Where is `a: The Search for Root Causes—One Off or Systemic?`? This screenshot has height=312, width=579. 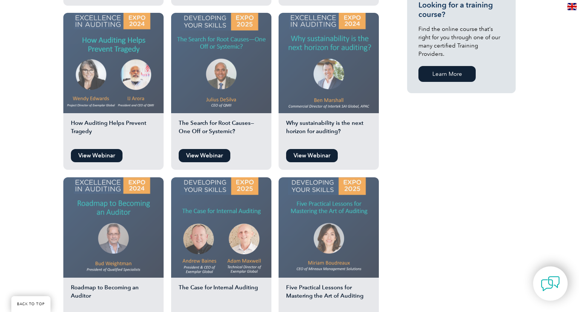 a: The Search for Root Causes—One Off or Systemic? is located at coordinates (221, 79).